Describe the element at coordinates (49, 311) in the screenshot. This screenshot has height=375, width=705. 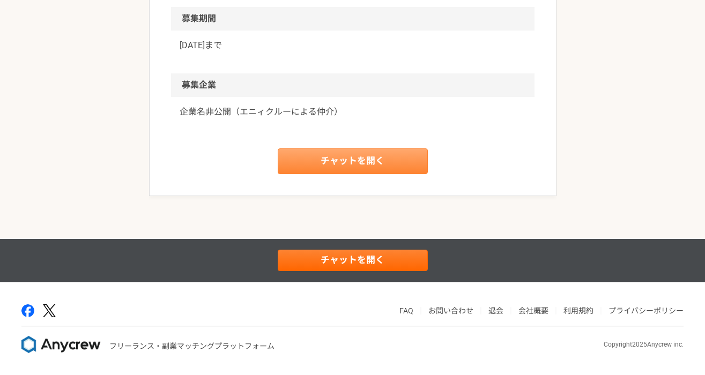
I see `img: x-391a3a86.png` at that location.